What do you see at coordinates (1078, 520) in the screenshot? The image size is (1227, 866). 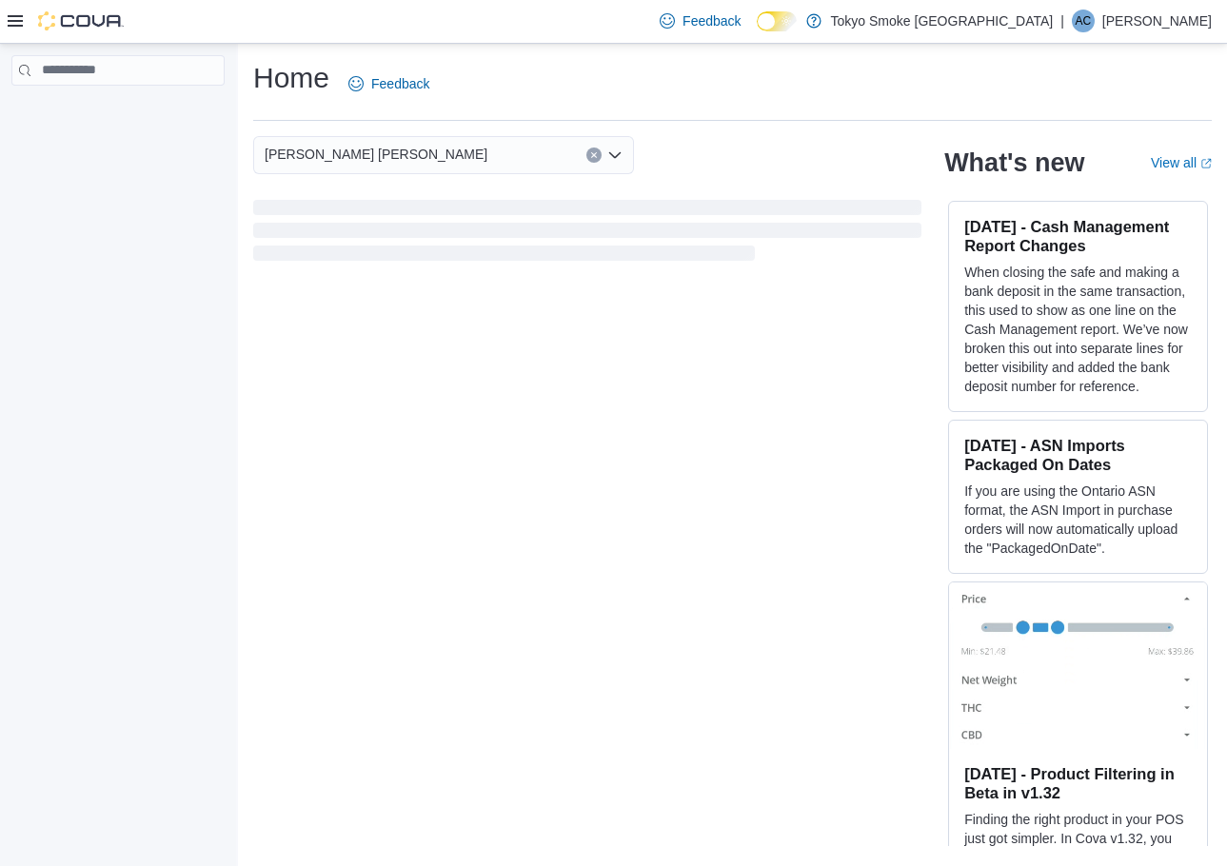 I see `p: If you are using the Ontario ASN format, the ASN Import in purchase orders will now automatically...` at bounding box center [1078, 520].